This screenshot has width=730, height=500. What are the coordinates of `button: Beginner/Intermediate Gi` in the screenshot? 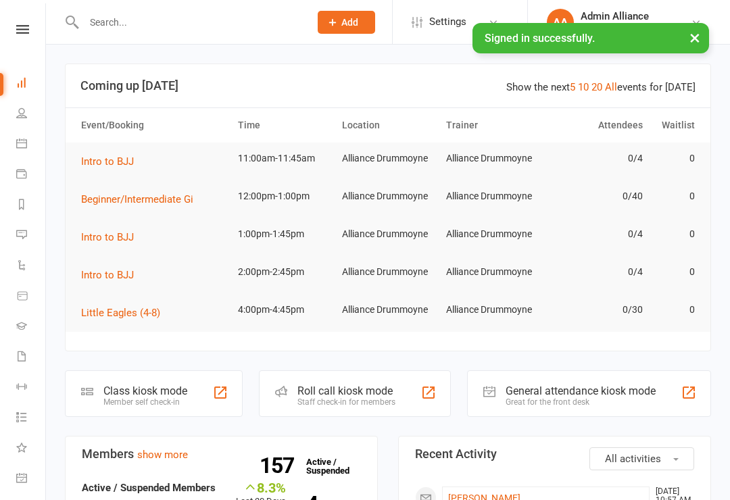 It's located at (142, 199).